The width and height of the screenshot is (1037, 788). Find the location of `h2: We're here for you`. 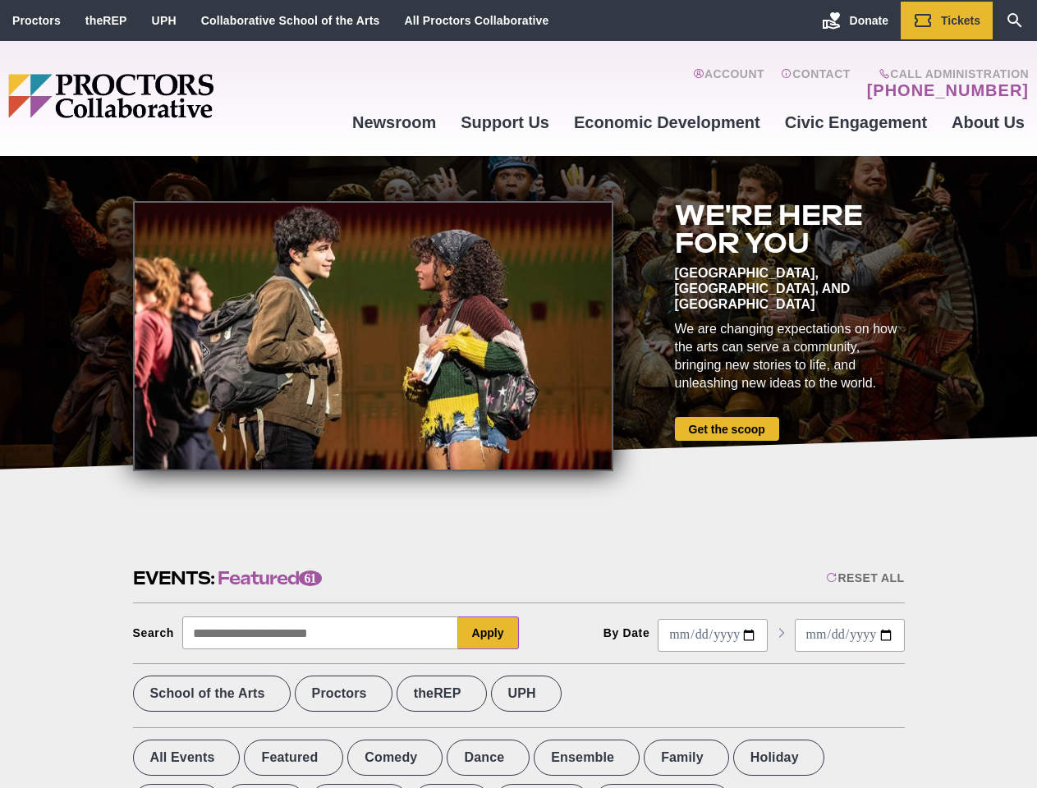

h2: We're here for you is located at coordinates (790, 229).